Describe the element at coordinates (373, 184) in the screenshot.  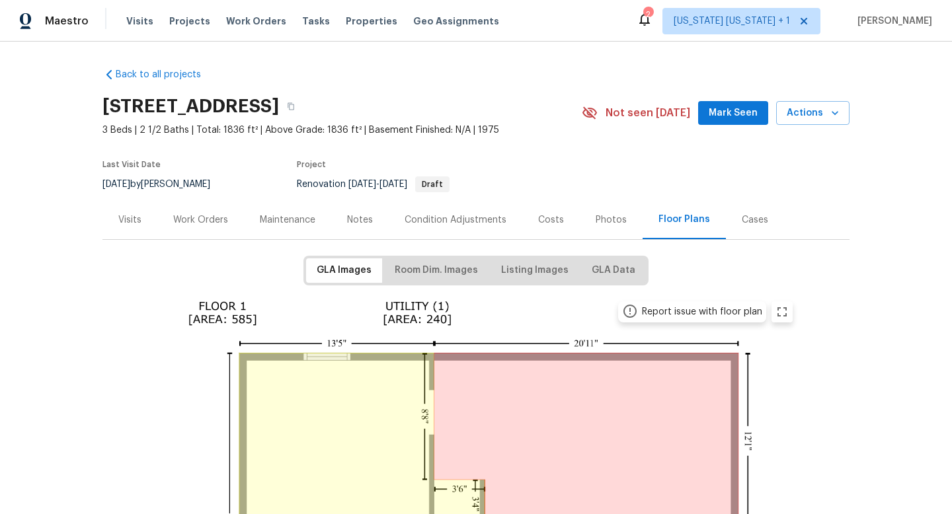
I see `span: Renovation` at that location.